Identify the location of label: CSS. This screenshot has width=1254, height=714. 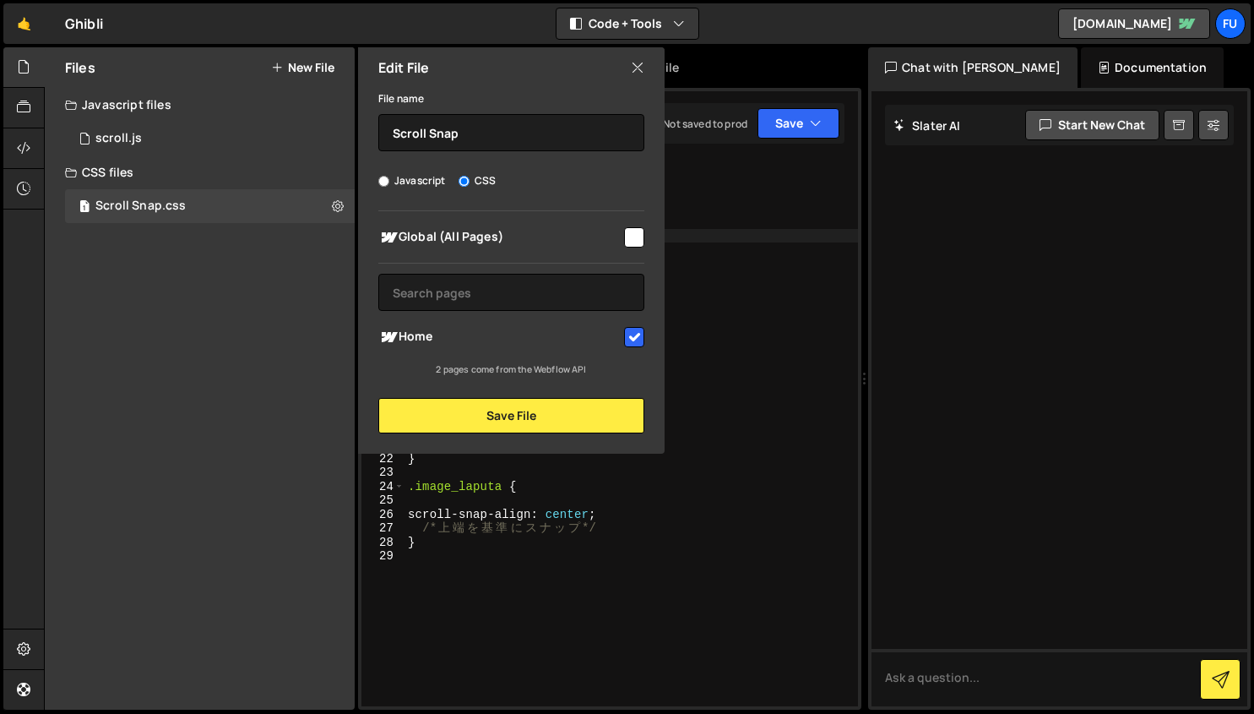
(477, 181).